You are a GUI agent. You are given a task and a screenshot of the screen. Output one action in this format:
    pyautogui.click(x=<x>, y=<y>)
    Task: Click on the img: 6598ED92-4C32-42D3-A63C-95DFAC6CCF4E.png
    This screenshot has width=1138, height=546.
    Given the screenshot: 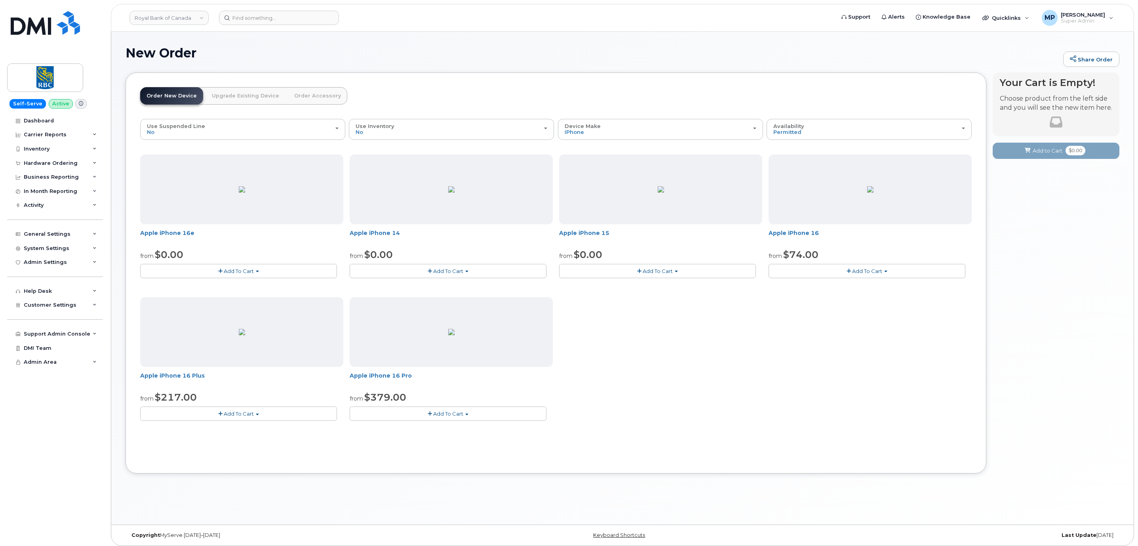 What is the action you would take?
    pyautogui.click(x=451, y=189)
    